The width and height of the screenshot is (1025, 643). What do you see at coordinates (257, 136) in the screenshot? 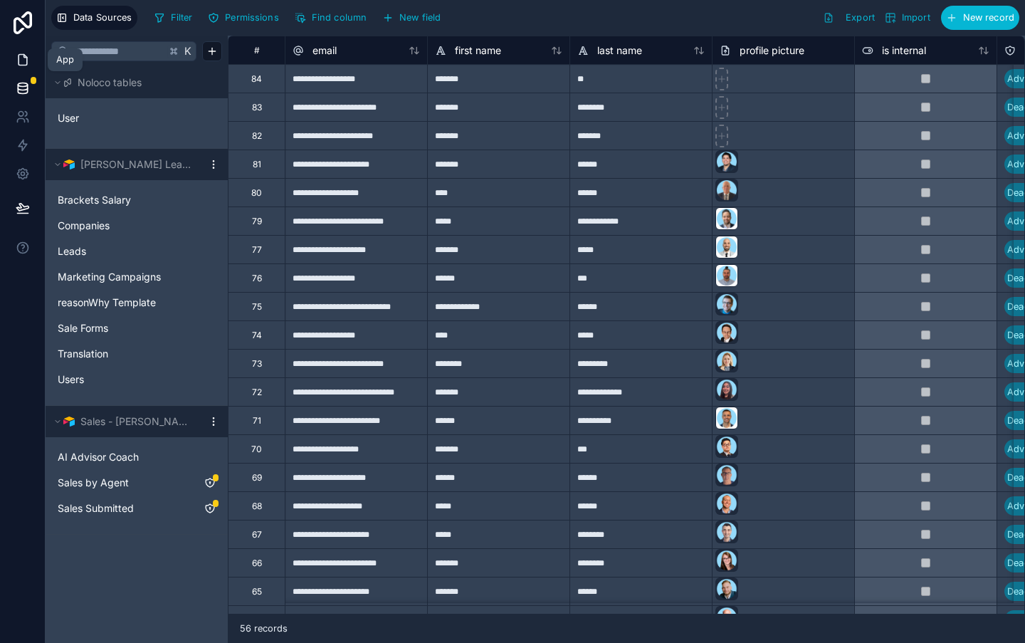
I see `div: 82` at bounding box center [257, 136].